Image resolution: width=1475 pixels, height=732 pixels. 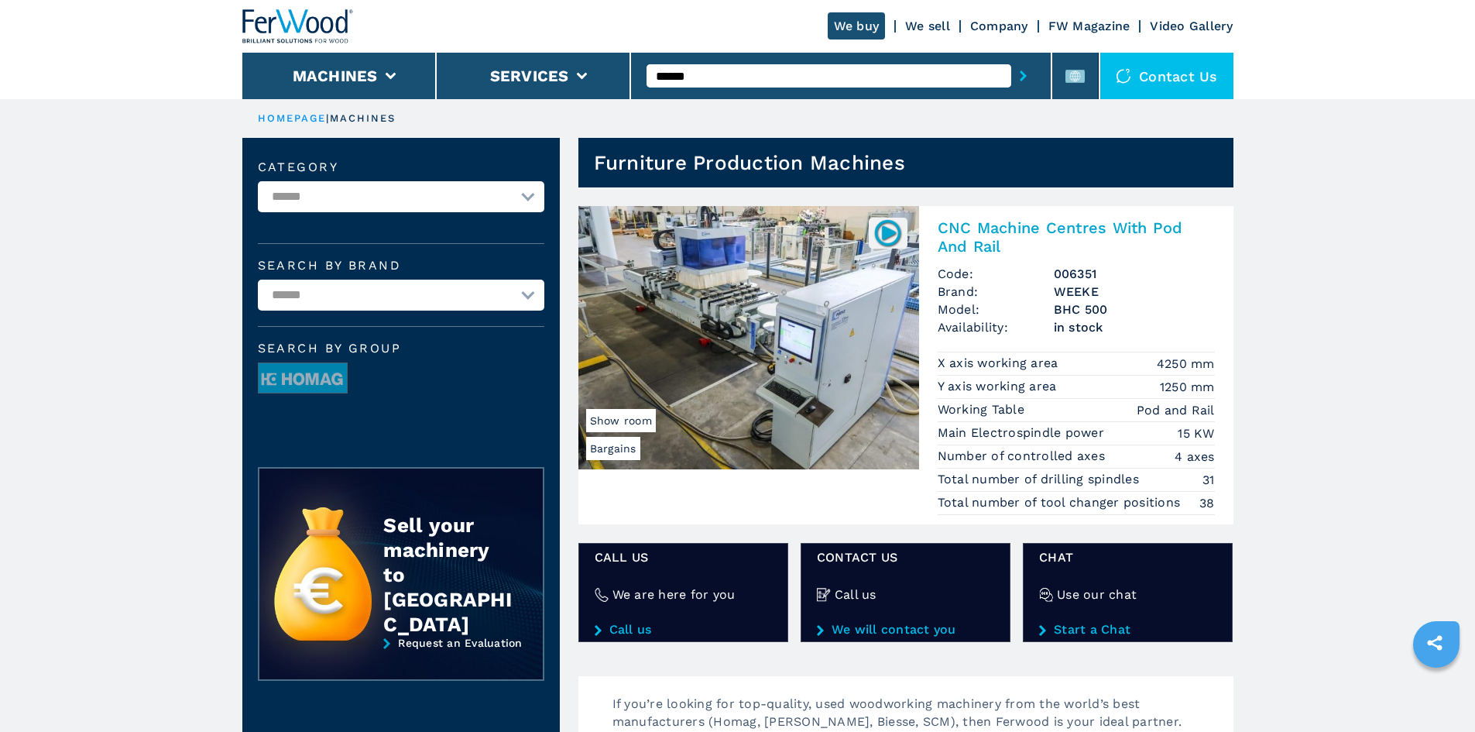 What do you see at coordinates (602, 595) in the screenshot?
I see `img: We are here for you` at bounding box center [602, 595].